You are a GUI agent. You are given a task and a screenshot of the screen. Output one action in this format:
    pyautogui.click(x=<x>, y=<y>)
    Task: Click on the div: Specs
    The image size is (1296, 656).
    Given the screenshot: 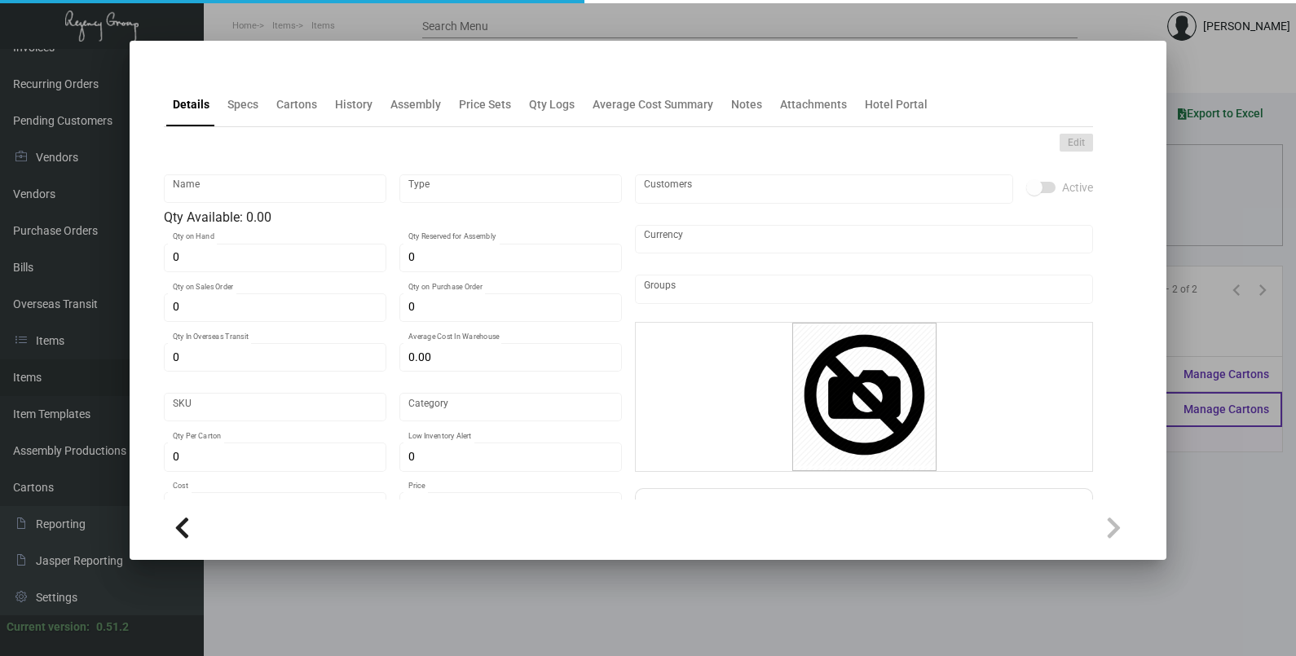 What is the action you would take?
    pyautogui.click(x=243, y=104)
    